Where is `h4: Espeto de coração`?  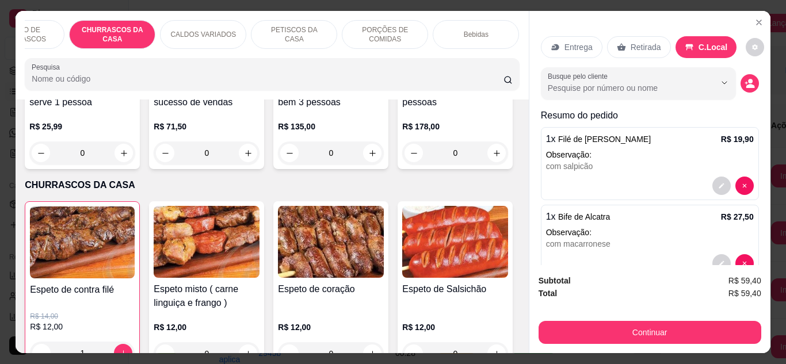
h4: Espeto de coração is located at coordinates (331, 289).